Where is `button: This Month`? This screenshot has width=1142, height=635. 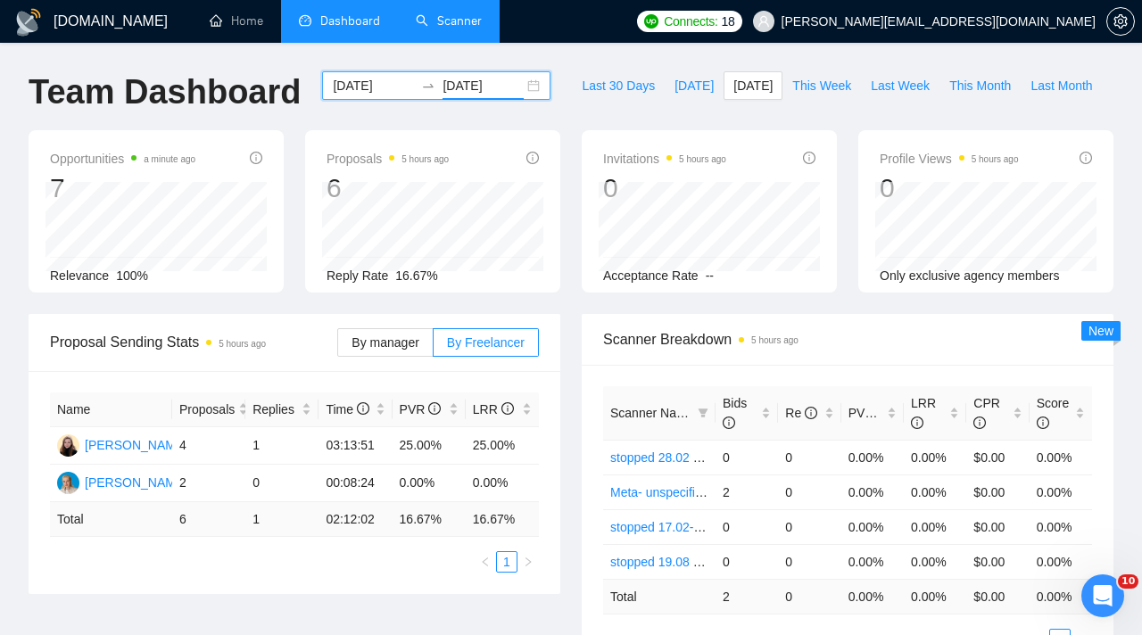
button: This Month is located at coordinates (979, 86).